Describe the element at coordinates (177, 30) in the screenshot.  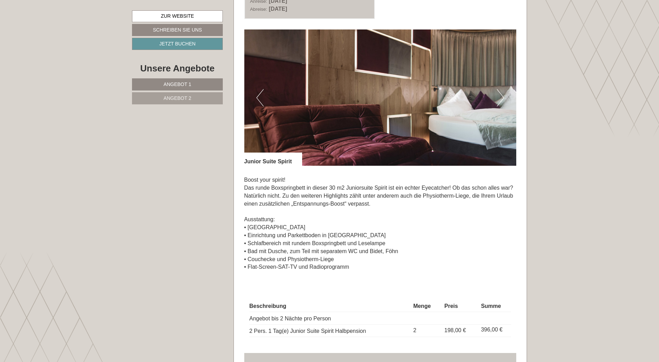
I see `a: Schreiben Sie uns` at that location.